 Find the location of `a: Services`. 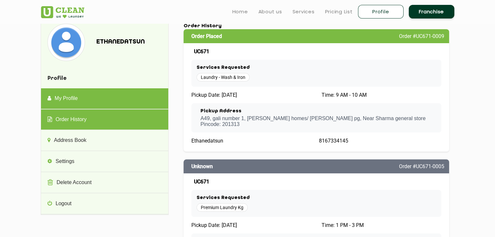

a: Services is located at coordinates (303, 12).